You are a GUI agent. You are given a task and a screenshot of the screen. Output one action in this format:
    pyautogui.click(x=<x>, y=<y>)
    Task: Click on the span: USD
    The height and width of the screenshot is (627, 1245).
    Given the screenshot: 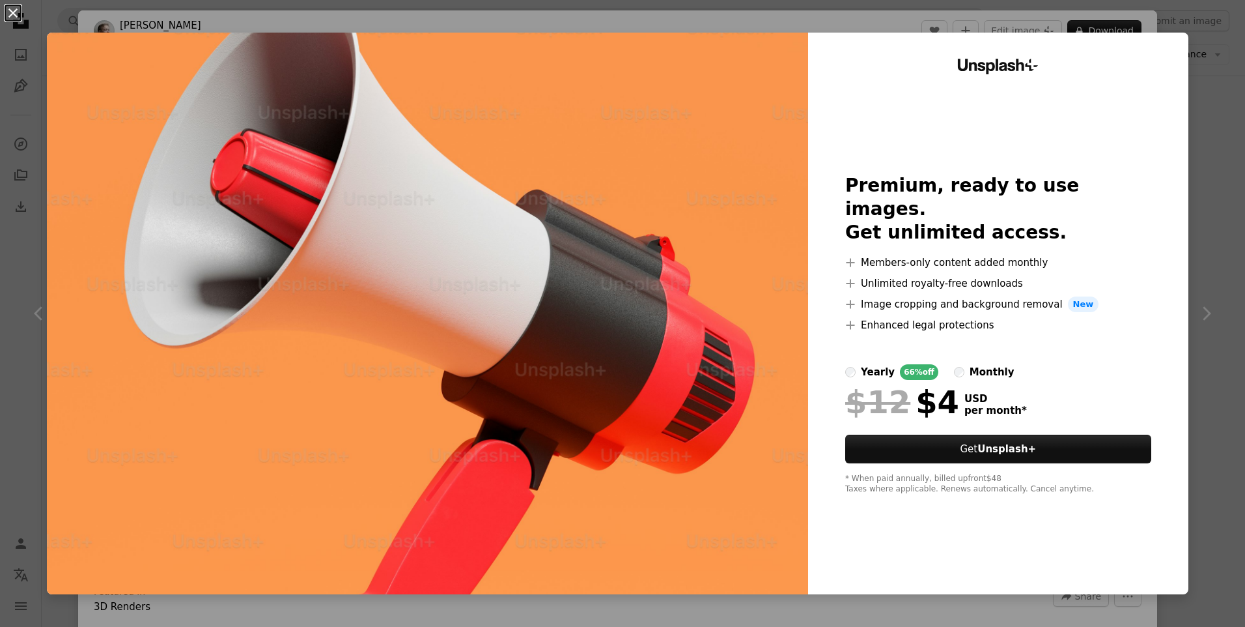 What is the action you would take?
    pyautogui.click(x=996, y=399)
    